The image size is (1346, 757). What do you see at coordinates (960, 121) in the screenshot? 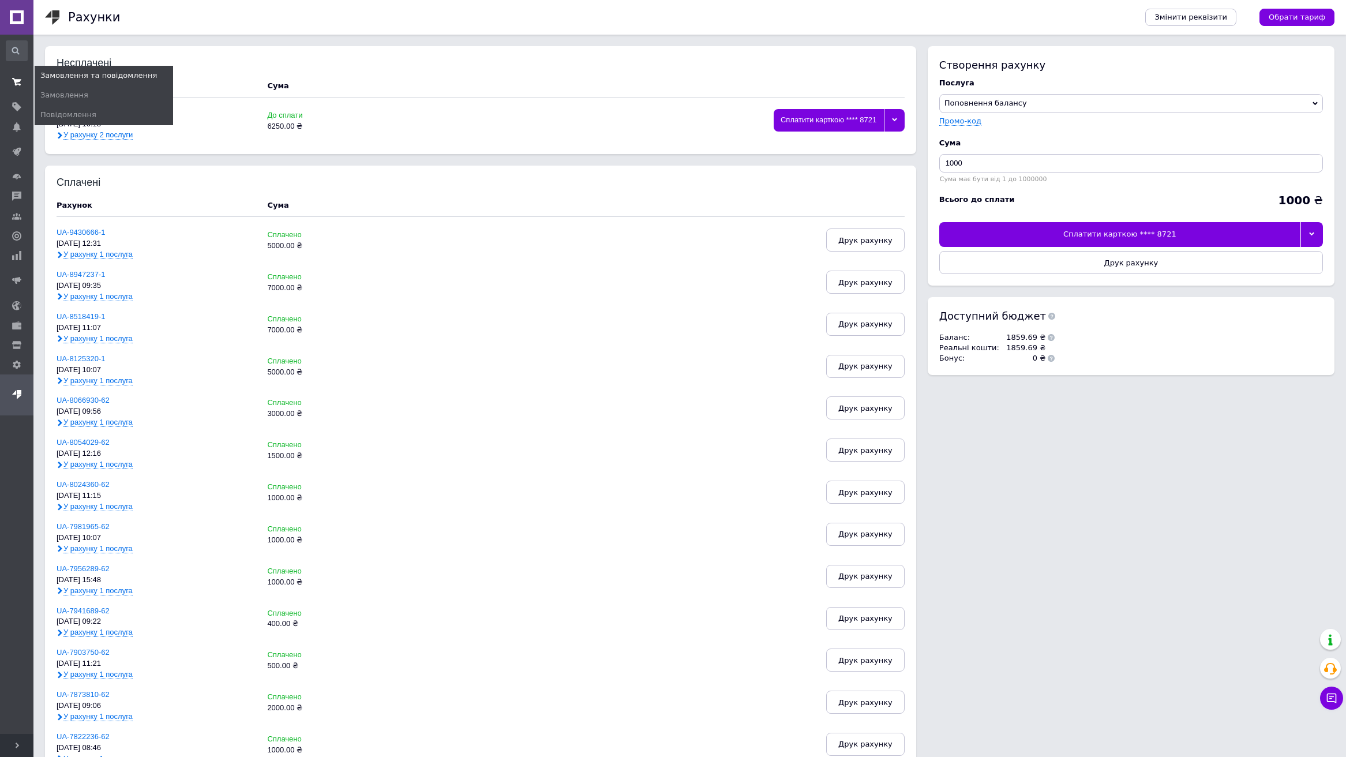
I see `label: Промо-код` at bounding box center [960, 121].